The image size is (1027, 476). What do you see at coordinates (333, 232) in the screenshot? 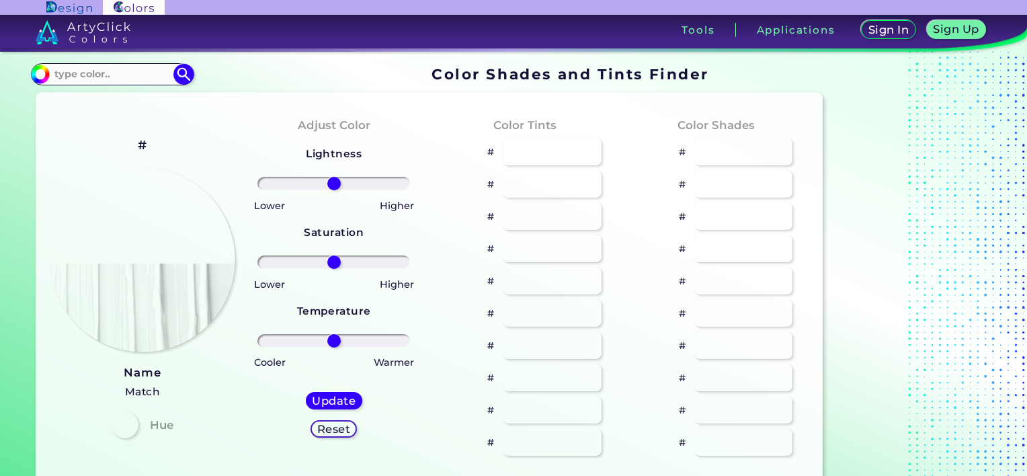
I see `strong: Saturation` at bounding box center [333, 232].